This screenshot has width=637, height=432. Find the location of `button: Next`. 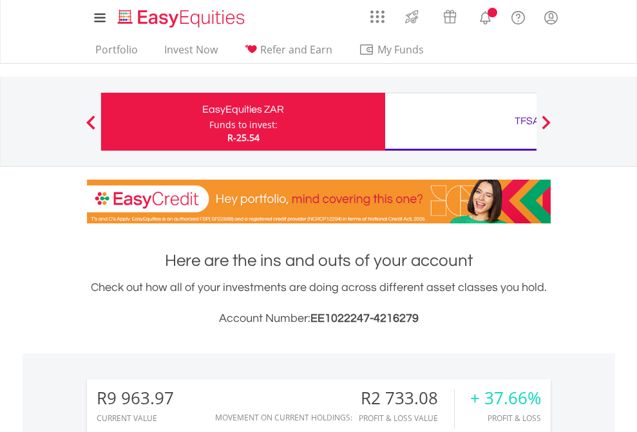

button: Next is located at coordinates (546, 128).